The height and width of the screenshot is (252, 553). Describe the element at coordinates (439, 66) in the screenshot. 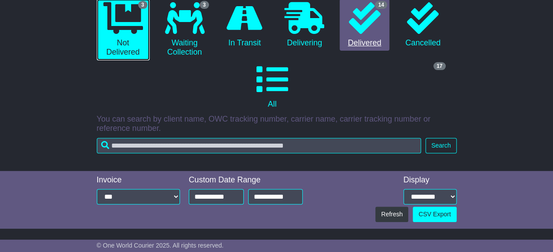

I see `span: 17` at that location.